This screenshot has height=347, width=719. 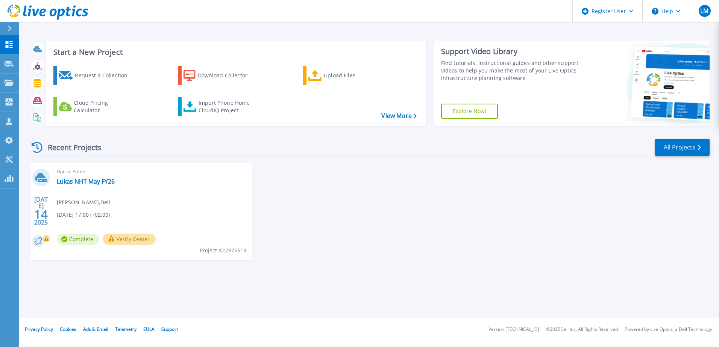 I want to click on a: Upload Files, so click(x=345, y=76).